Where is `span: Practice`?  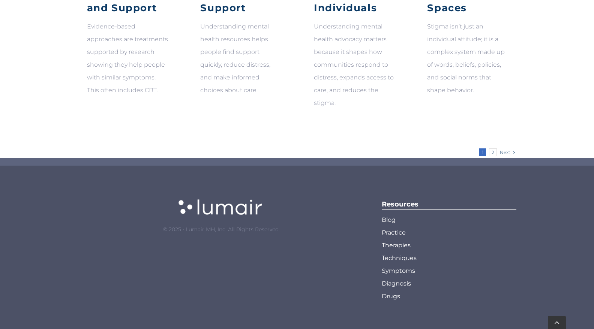
span: Practice is located at coordinates (394, 233).